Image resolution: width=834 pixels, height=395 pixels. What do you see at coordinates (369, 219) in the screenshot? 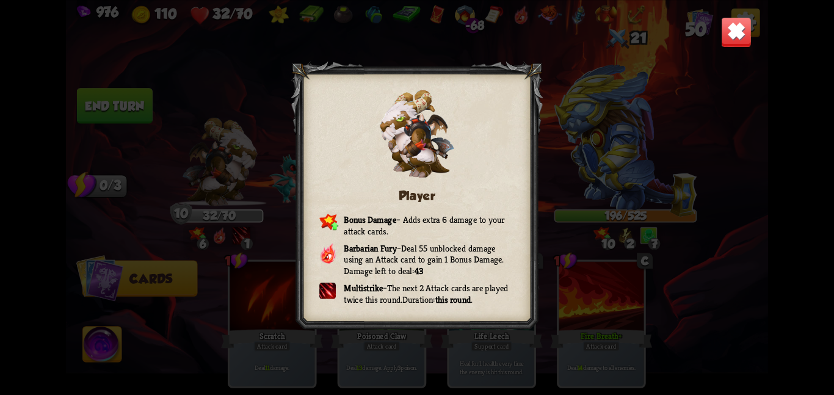
I see `b: Bonus Damage` at bounding box center [369, 219].